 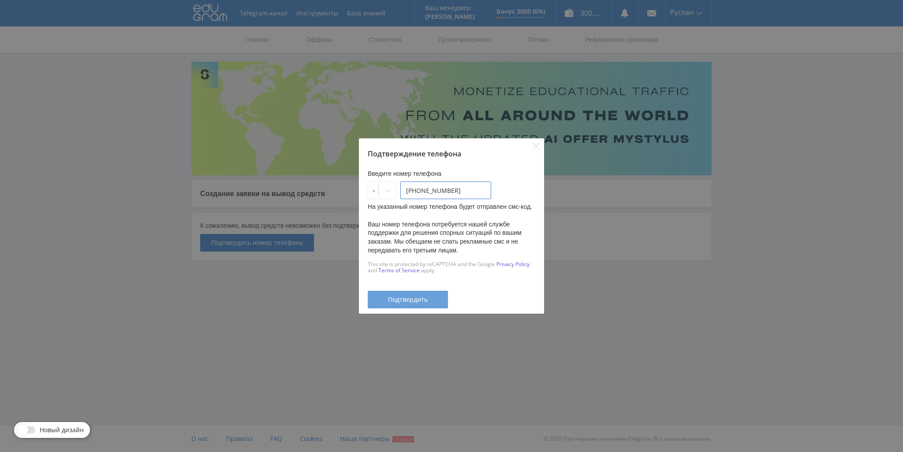 What do you see at coordinates (451, 268) in the screenshot?
I see `div: This site is protected by reCAPTCHA and the Google and apply.` at bounding box center [451, 268].